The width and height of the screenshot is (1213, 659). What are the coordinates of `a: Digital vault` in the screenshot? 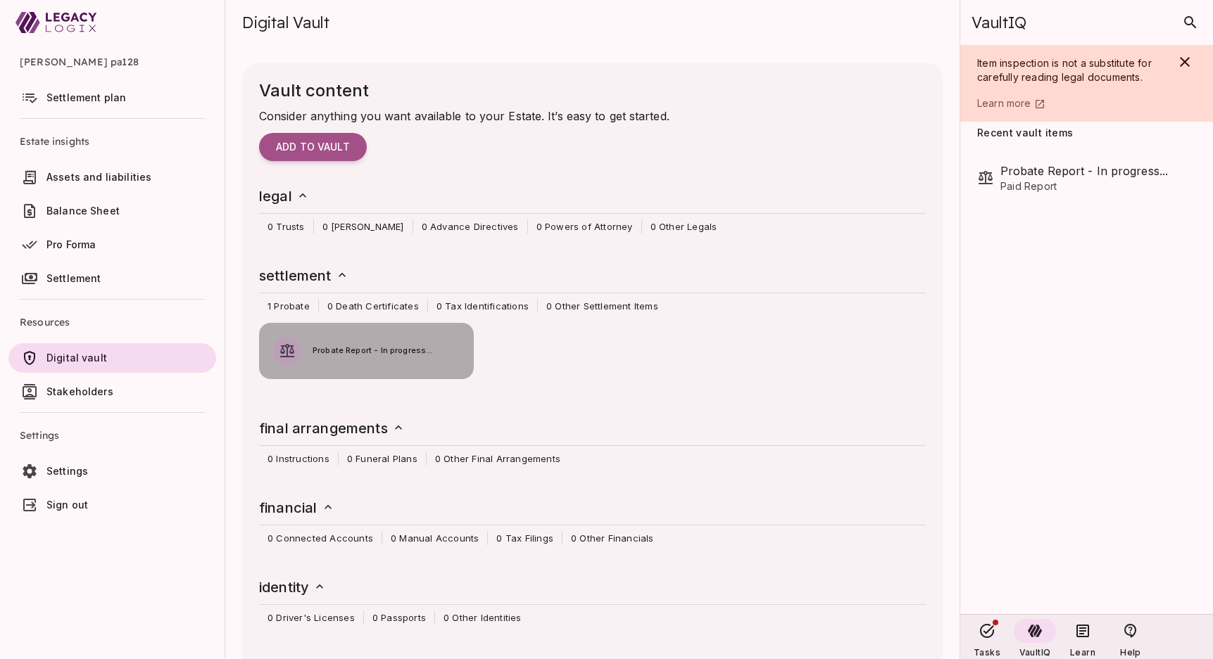 It's located at (112, 358).